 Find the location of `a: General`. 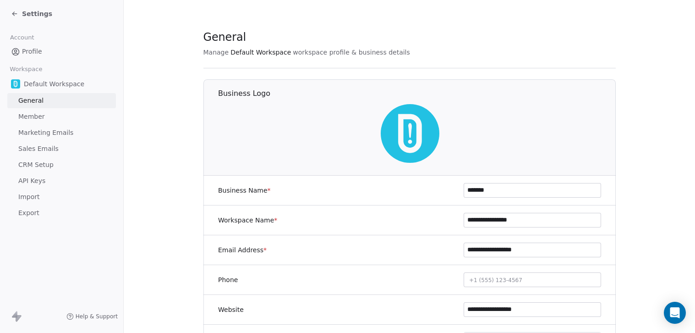

a: General is located at coordinates (61, 100).